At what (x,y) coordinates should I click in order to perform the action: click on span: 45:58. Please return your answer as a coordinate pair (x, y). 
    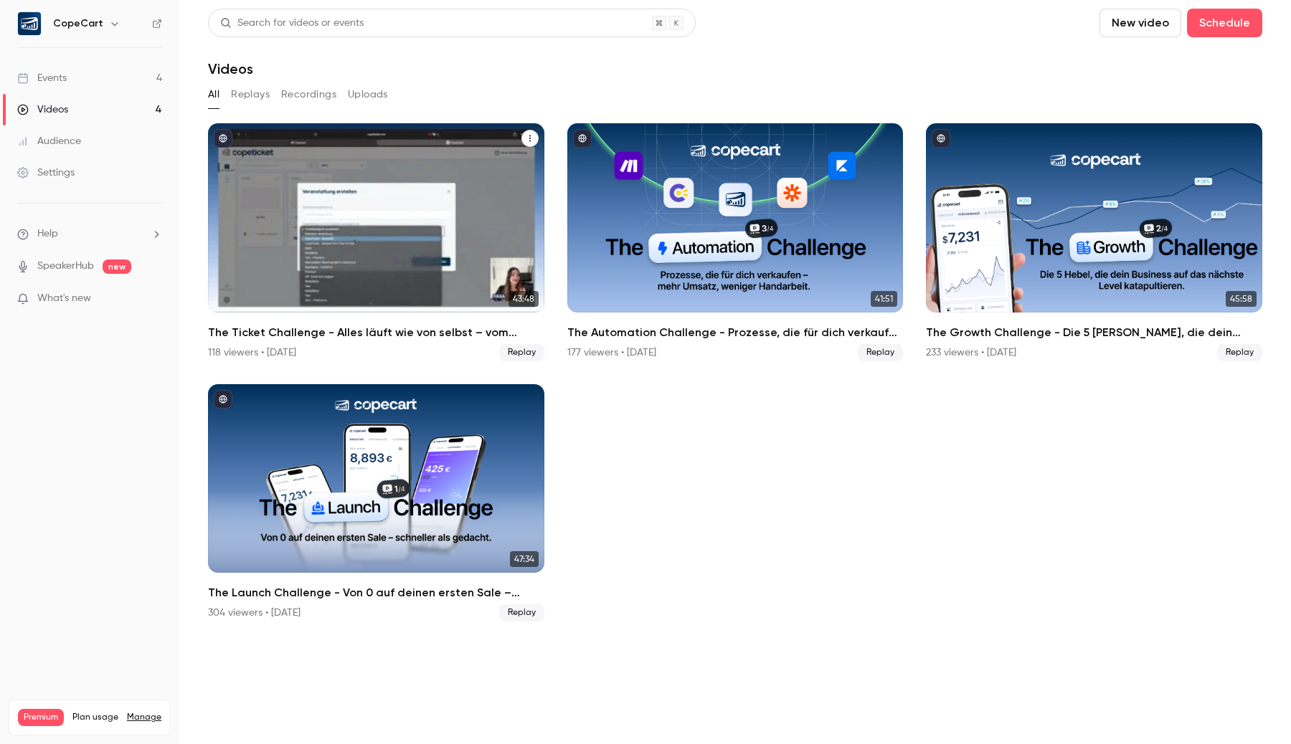
    Looking at the image, I should click on (1241, 299).